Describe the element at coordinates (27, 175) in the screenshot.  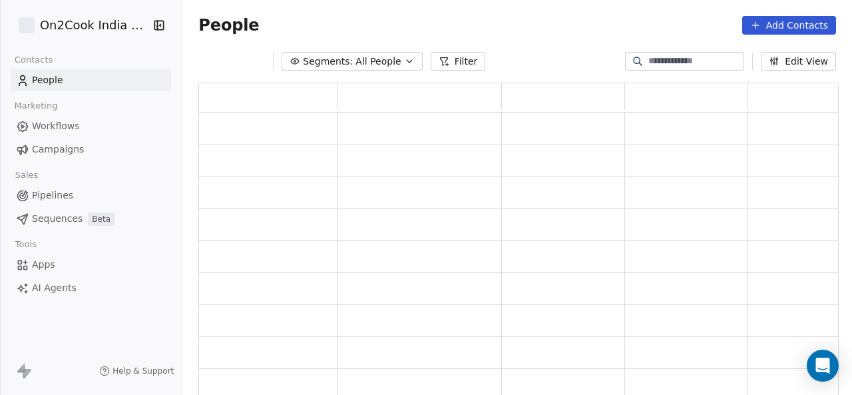
I see `span: Sales` at that location.